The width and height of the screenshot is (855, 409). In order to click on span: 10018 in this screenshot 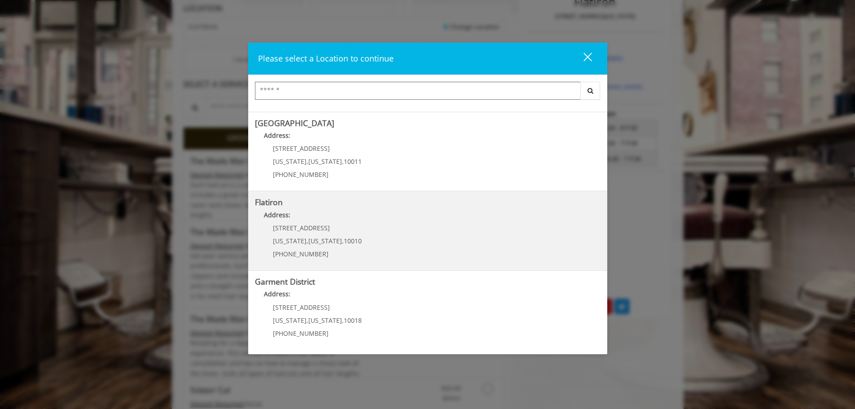, I will do `click(353, 320)`.